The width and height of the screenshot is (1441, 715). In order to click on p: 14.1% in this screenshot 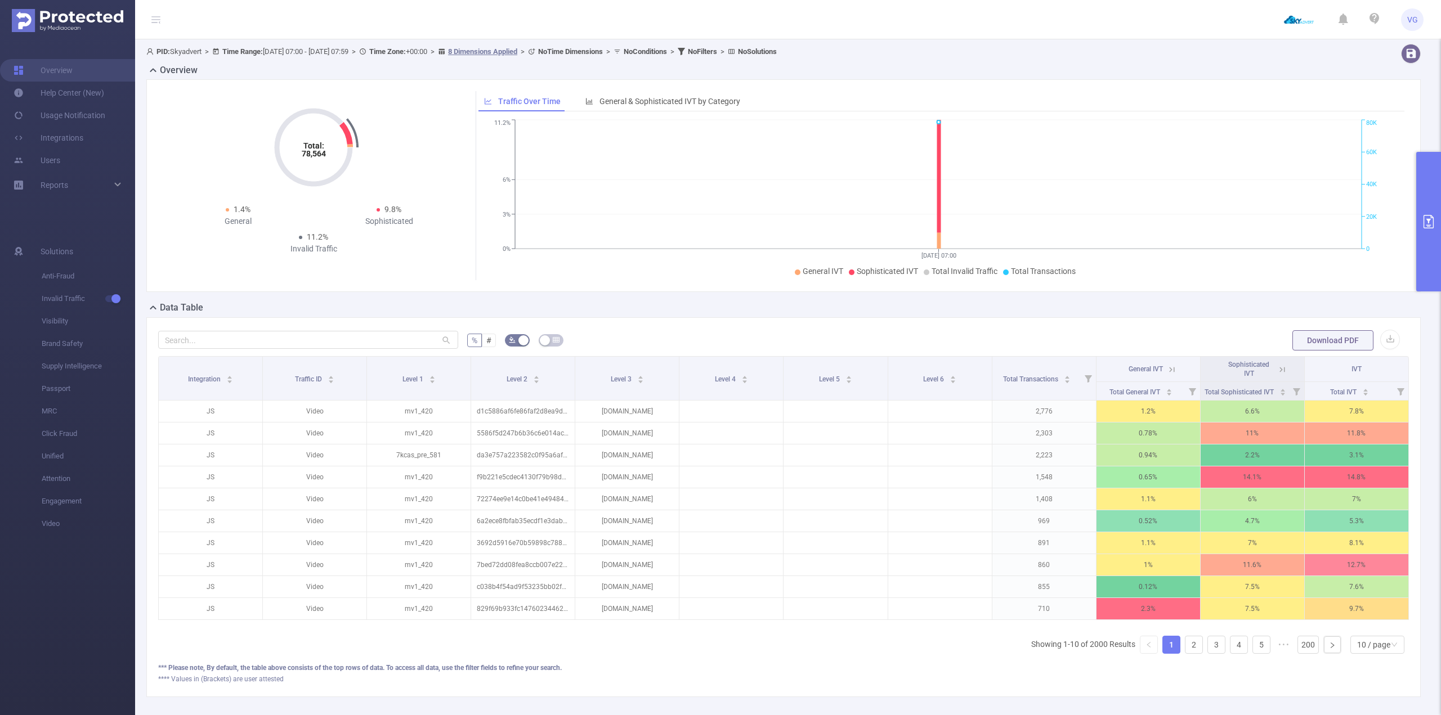, I will do `click(1252, 477)`.